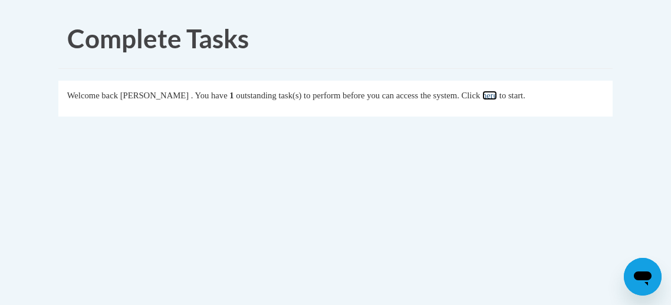 Image resolution: width=671 pixels, height=305 pixels. I want to click on span: Complete Tasks, so click(158, 38).